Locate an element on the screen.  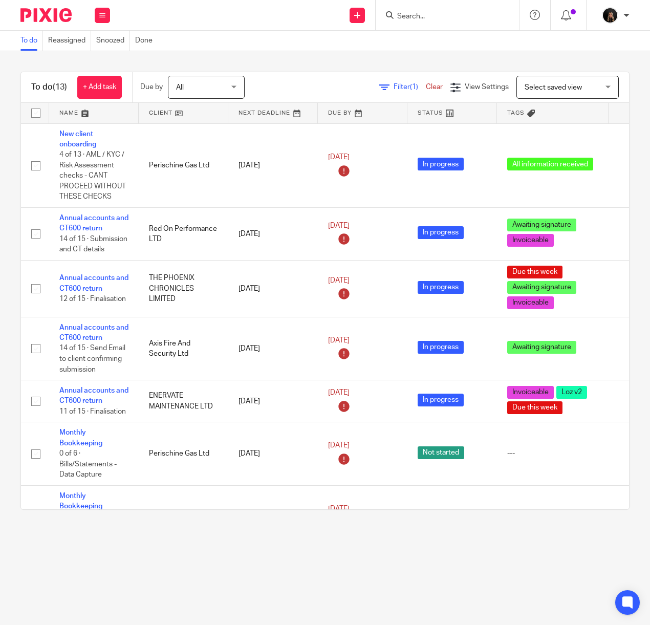
a: New client onboarding is located at coordinates (78, 139).